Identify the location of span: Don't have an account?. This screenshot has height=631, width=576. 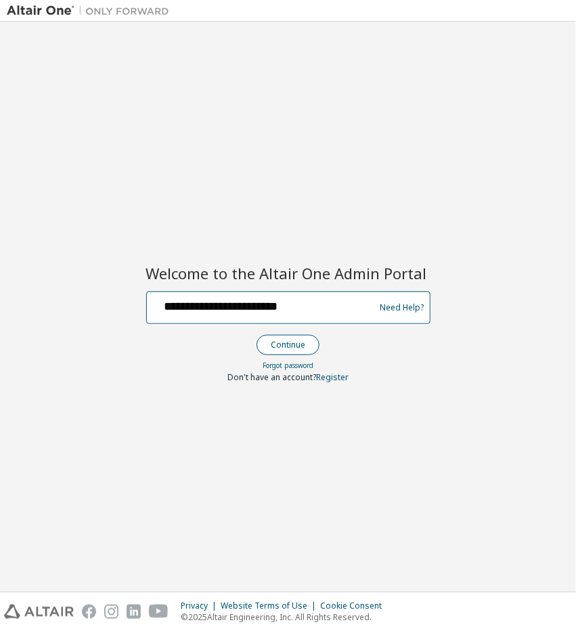
(272, 377).